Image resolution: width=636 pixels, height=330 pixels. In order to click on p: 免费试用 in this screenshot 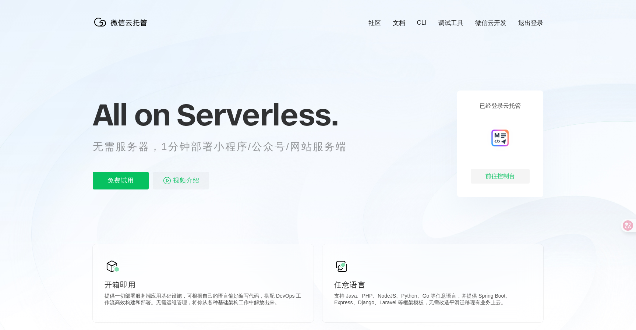, I will do `click(121, 181)`.